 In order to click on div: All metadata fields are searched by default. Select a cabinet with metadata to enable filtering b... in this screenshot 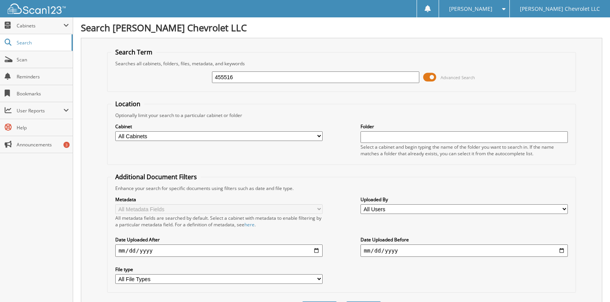, I will do `click(219, 222)`.